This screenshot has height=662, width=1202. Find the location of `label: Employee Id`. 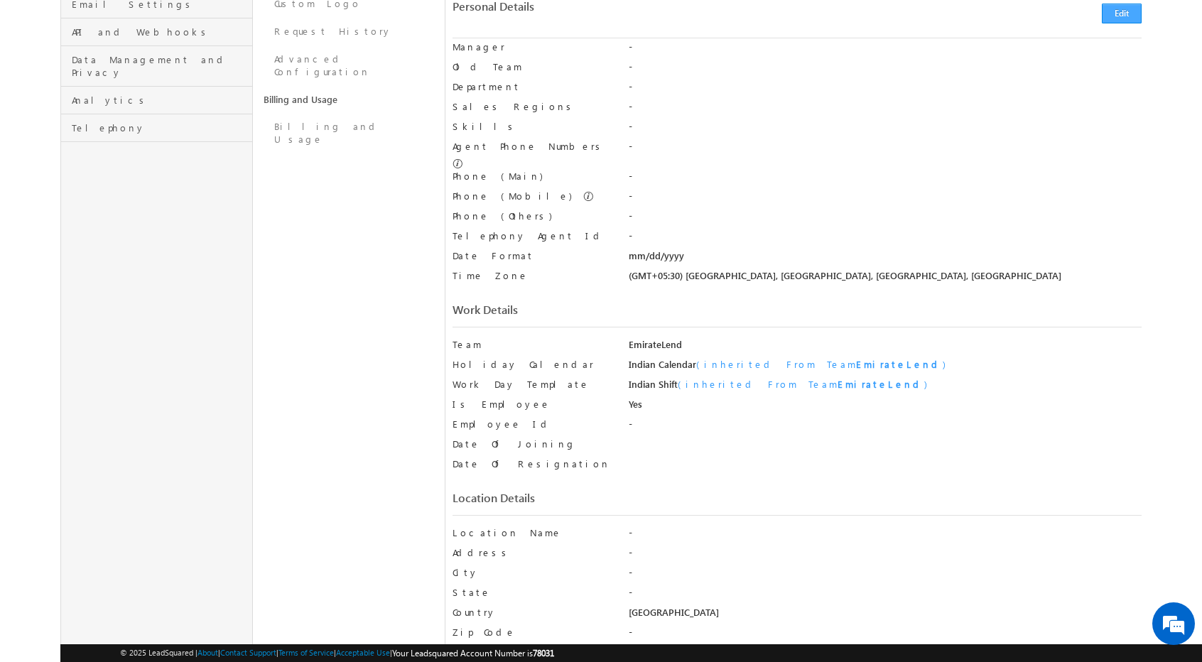

label: Employee Id is located at coordinates (532, 424).